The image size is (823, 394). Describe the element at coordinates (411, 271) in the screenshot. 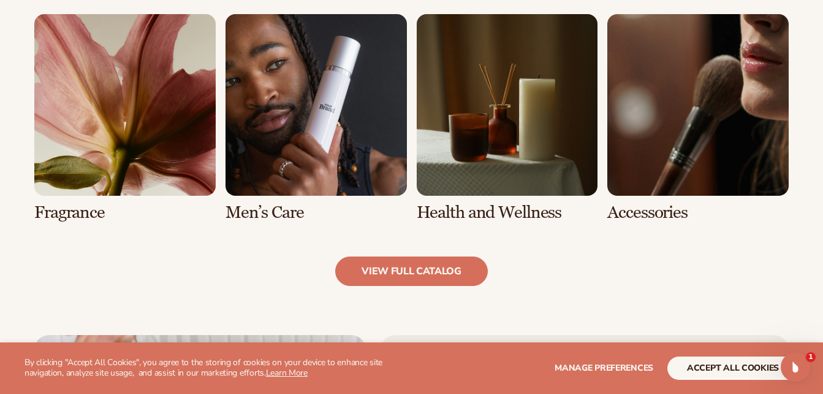

I see `a: view full catalog` at that location.